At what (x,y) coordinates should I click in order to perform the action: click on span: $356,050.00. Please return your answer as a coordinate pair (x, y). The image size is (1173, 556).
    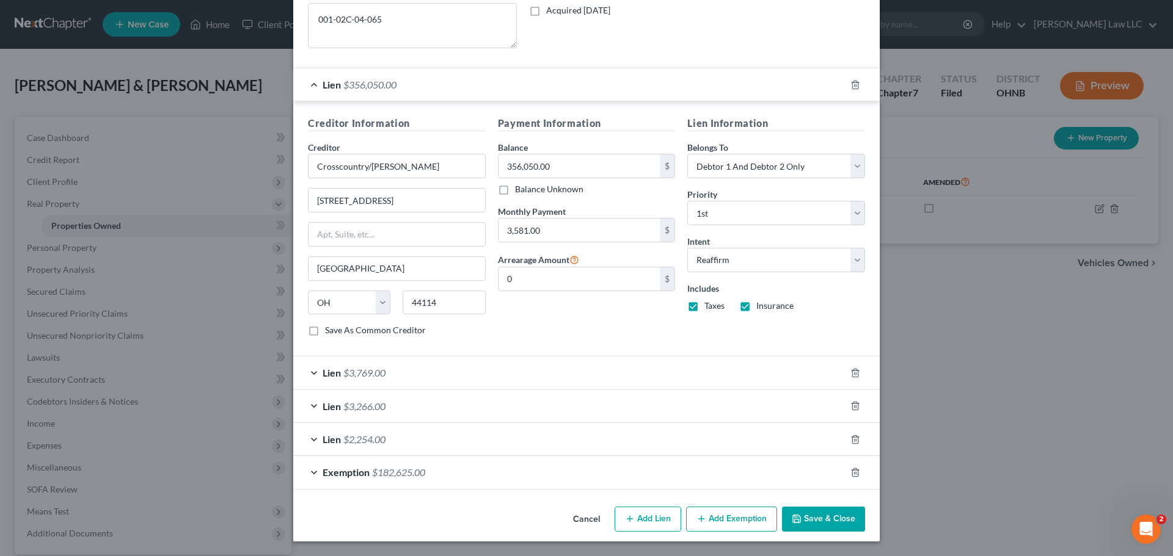
    Looking at the image, I should click on (370, 84).